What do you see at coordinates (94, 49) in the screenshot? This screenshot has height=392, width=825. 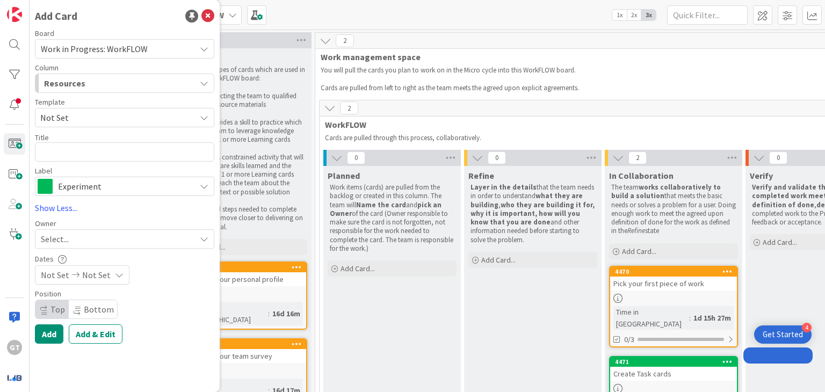 I see `span: Work in Progress: WorkFLOW` at bounding box center [94, 49].